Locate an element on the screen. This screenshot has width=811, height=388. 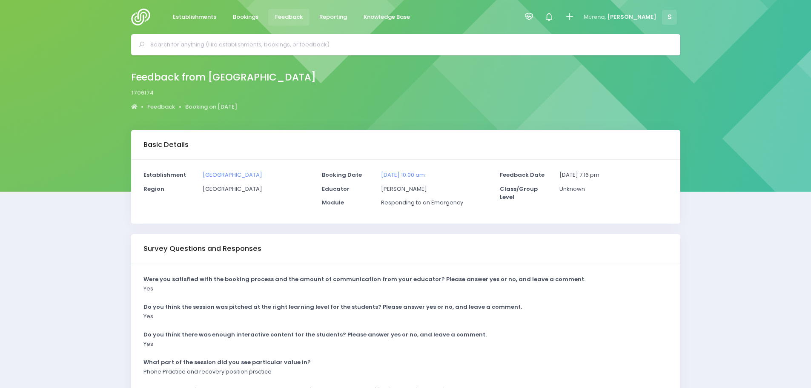
strong: Region is located at coordinates (154, 189).